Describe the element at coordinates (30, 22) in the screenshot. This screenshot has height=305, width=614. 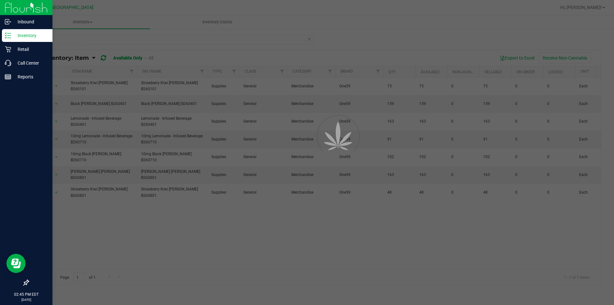
I see `p: Inbound` at that location.